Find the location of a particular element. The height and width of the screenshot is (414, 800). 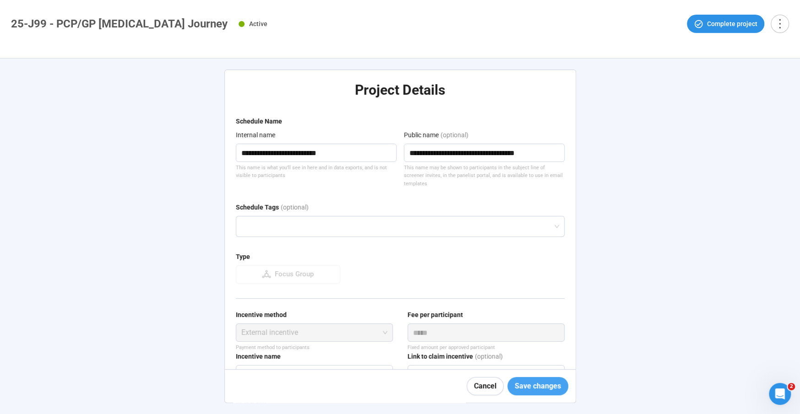

div: Schedule Tags is located at coordinates (257, 207).